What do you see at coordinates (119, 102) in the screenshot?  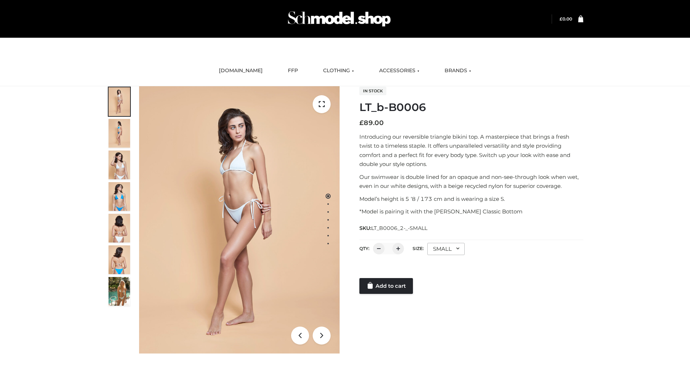 I see `img: ArielClassicBikiniTop_CloudNine_AzureSky_OW114ECO_1-scaled.jpg` at bounding box center [119, 102].